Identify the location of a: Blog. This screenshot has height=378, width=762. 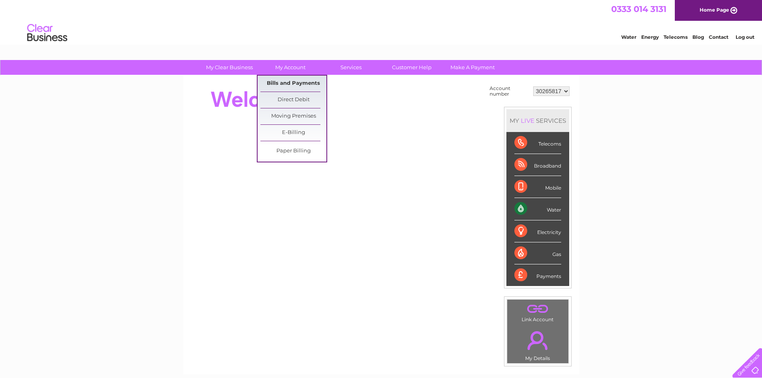
(698, 37).